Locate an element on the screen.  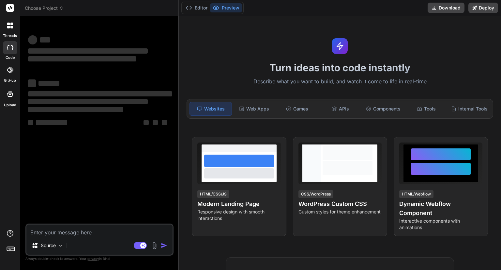
div: Internal Tools is located at coordinates (470, 109).